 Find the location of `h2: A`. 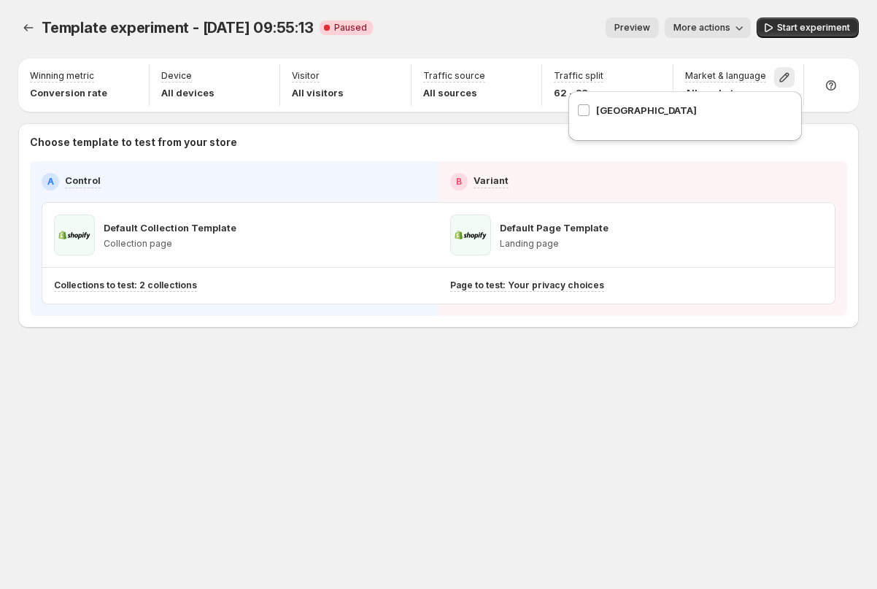

h2: A is located at coordinates (50, 182).